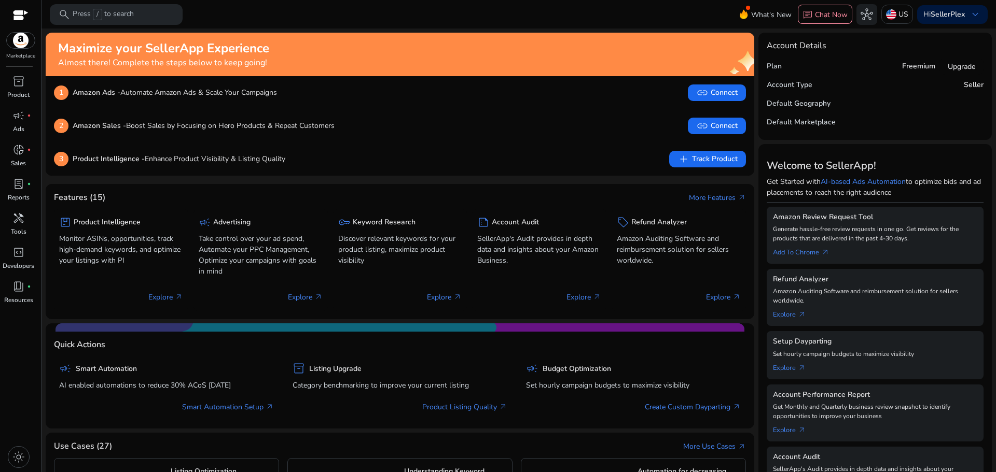  Describe the element at coordinates (79, 198) in the screenshot. I see `h4: Features (15)` at that location.